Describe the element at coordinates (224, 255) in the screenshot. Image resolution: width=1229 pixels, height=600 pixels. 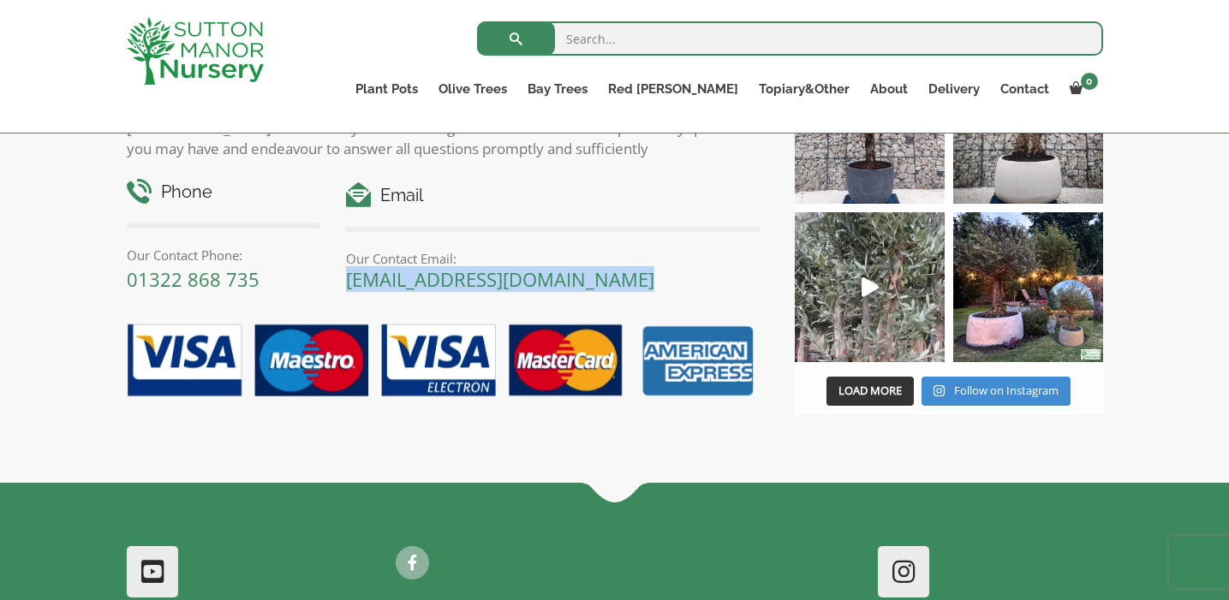
I see `p: Our Contact Phone:` at that location.